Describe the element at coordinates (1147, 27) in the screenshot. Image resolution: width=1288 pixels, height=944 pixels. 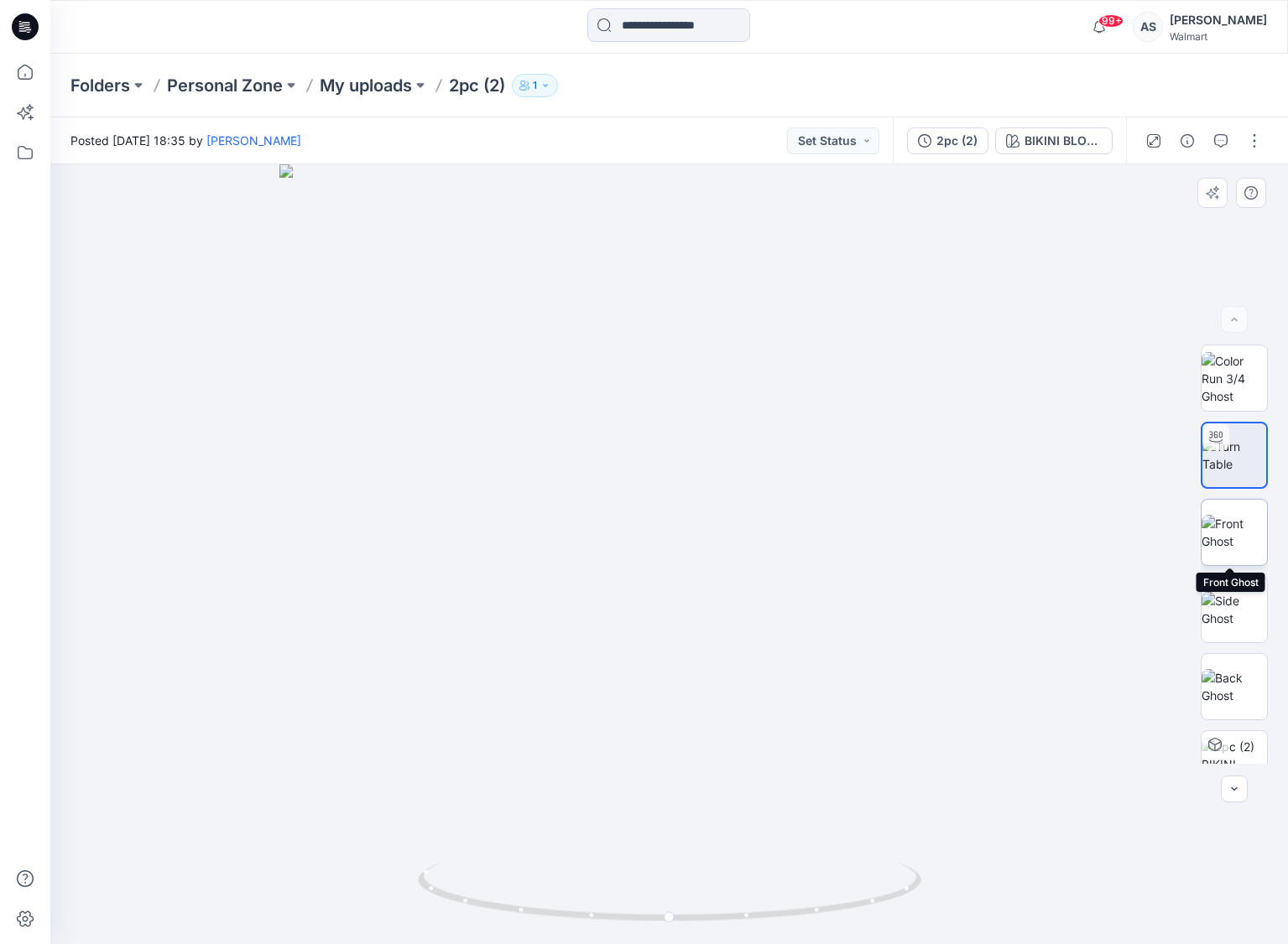
I see `div: AS` at that location.